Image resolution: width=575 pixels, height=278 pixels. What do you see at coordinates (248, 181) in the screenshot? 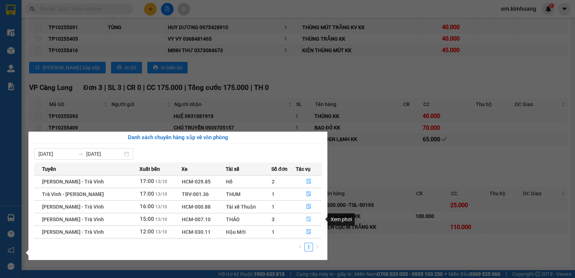
I see `div: Hố` at bounding box center [248, 181].